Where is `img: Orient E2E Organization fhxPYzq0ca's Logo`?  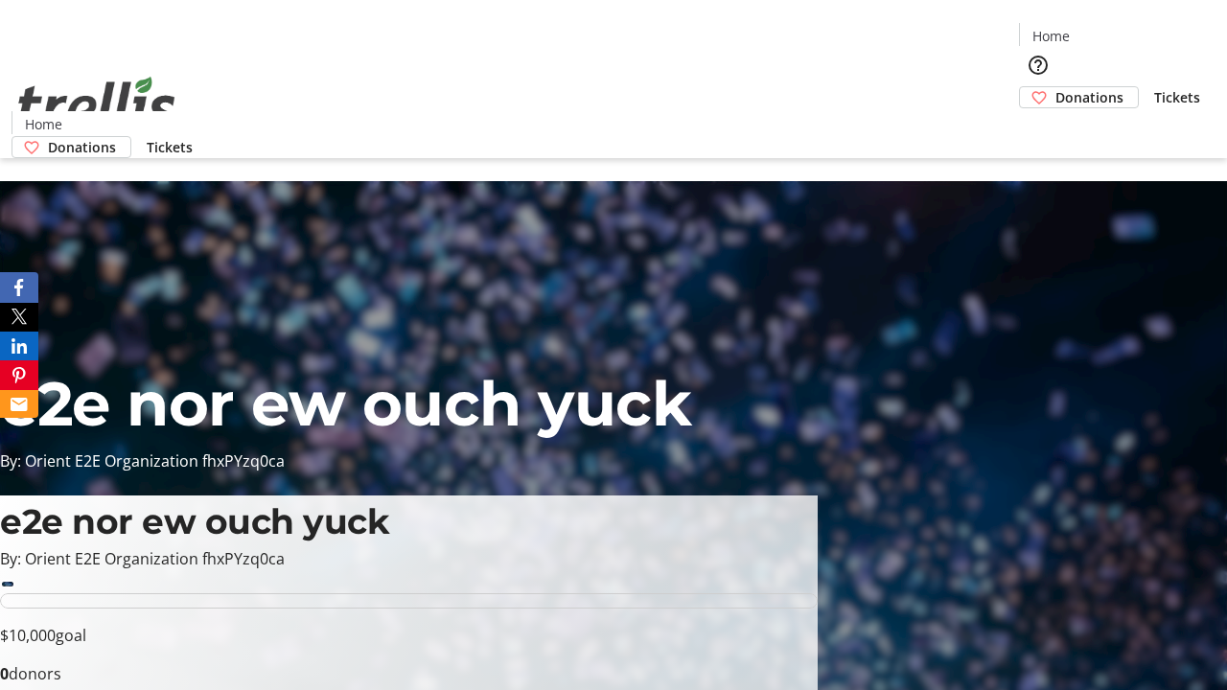 img: Orient E2E Organization fhxPYzq0ca's Logo is located at coordinates (97, 104).